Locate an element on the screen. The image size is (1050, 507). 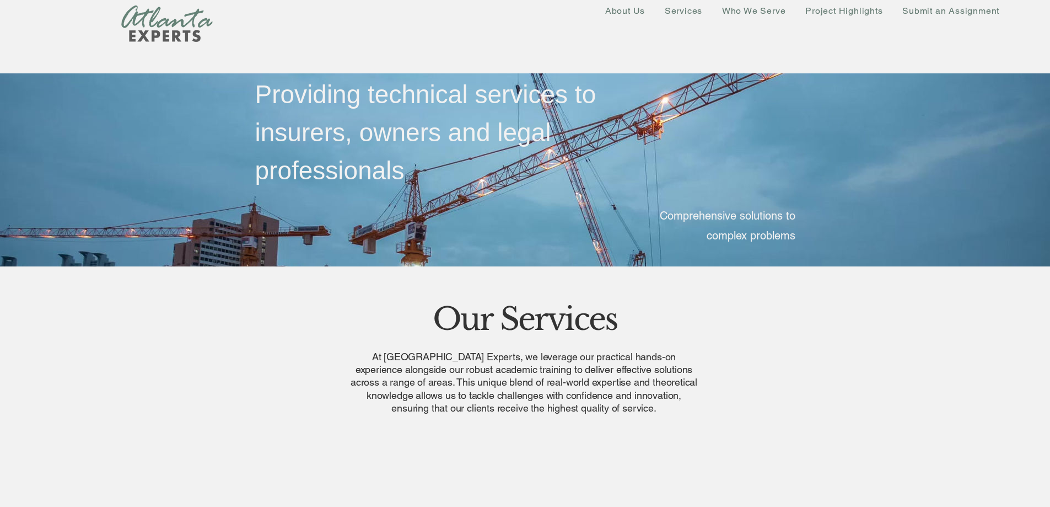
span: Services is located at coordinates (684, 10).